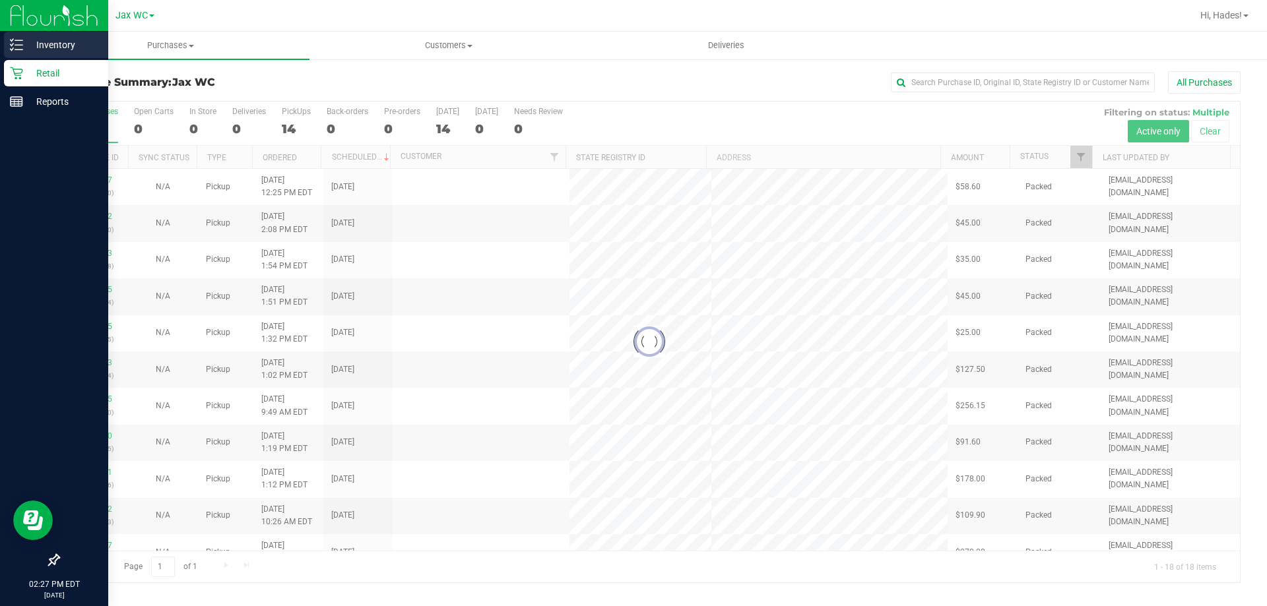  I want to click on h3: Purchase Summary:, so click(255, 82).